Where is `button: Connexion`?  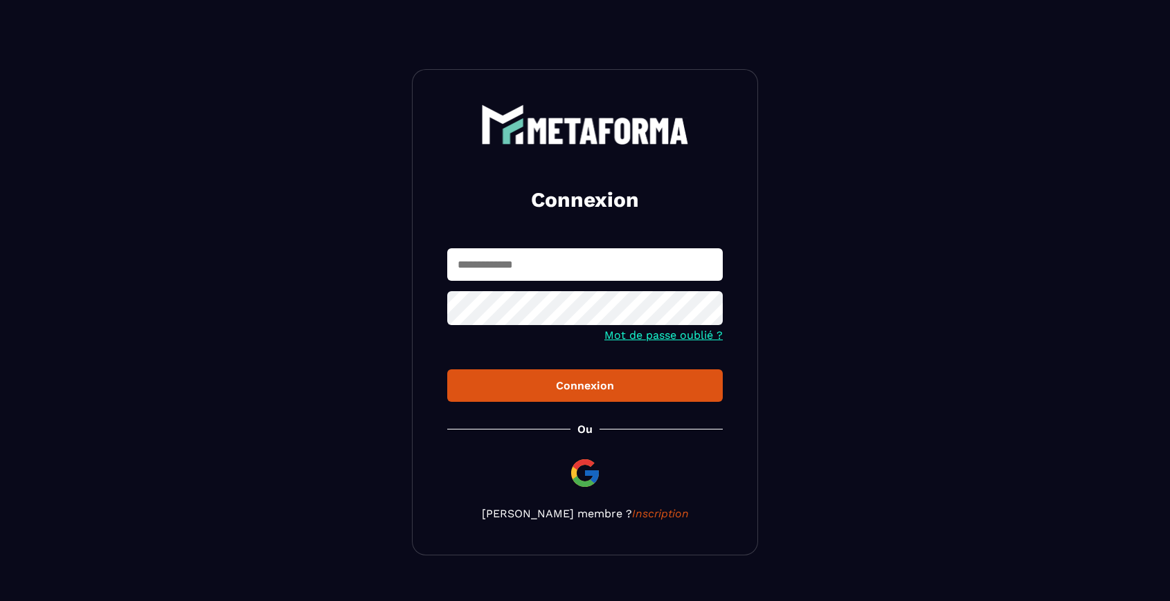
button: Connexion is located at coordinates (585, 385).